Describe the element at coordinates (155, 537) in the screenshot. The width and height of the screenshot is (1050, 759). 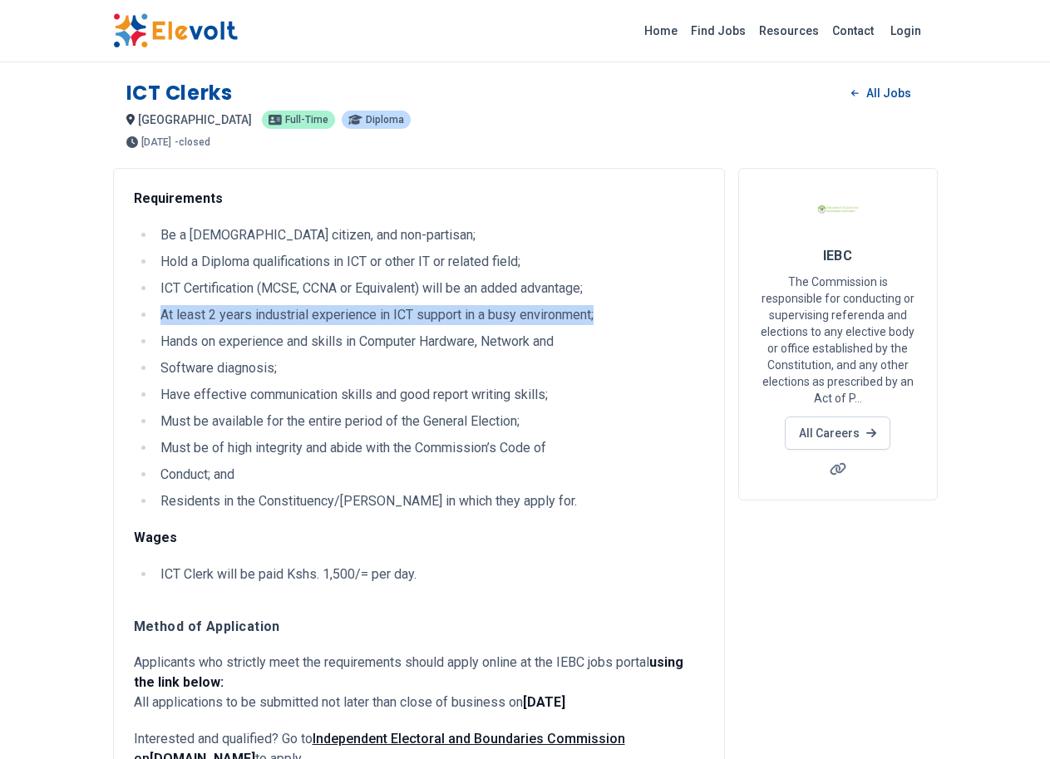
I see `strong: Wages` at that location.